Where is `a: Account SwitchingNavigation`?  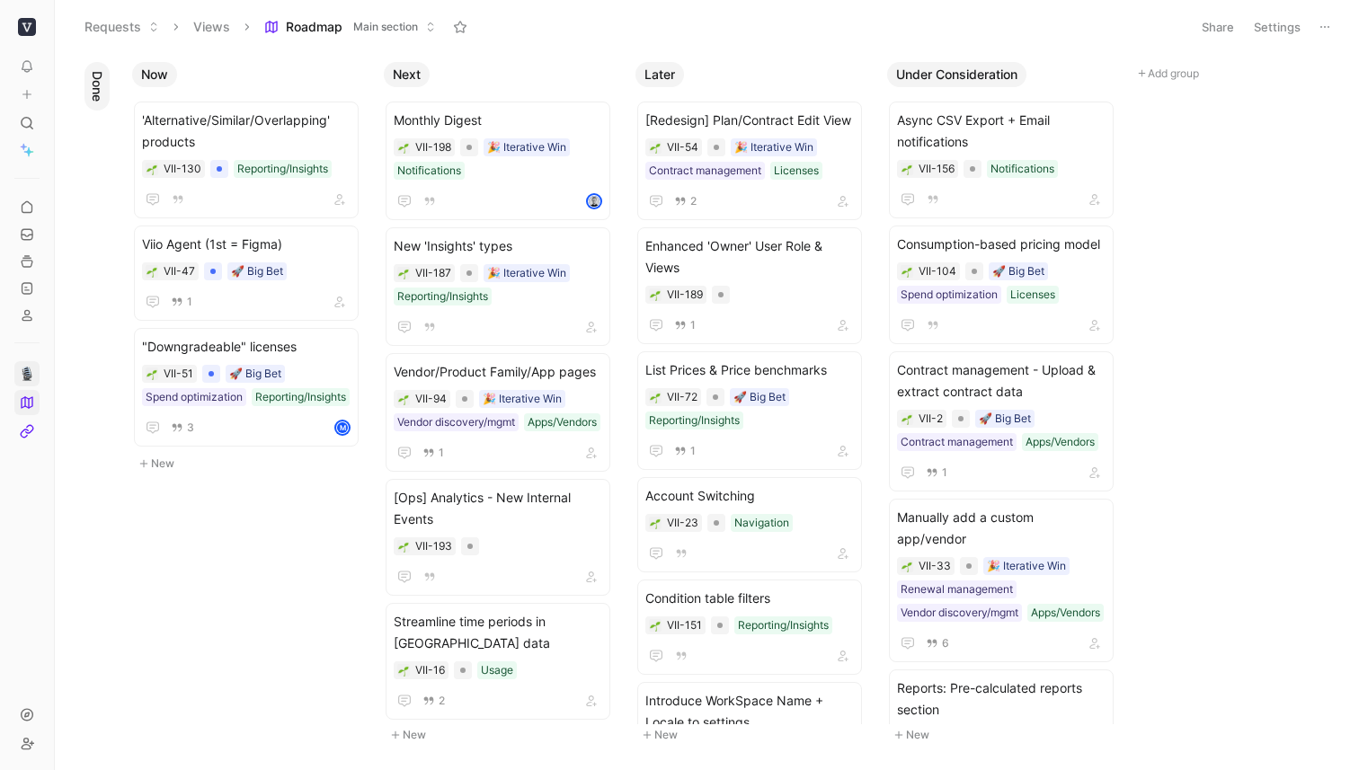
a: Account SwitchingNavigation is located at coordinates (750, 525).